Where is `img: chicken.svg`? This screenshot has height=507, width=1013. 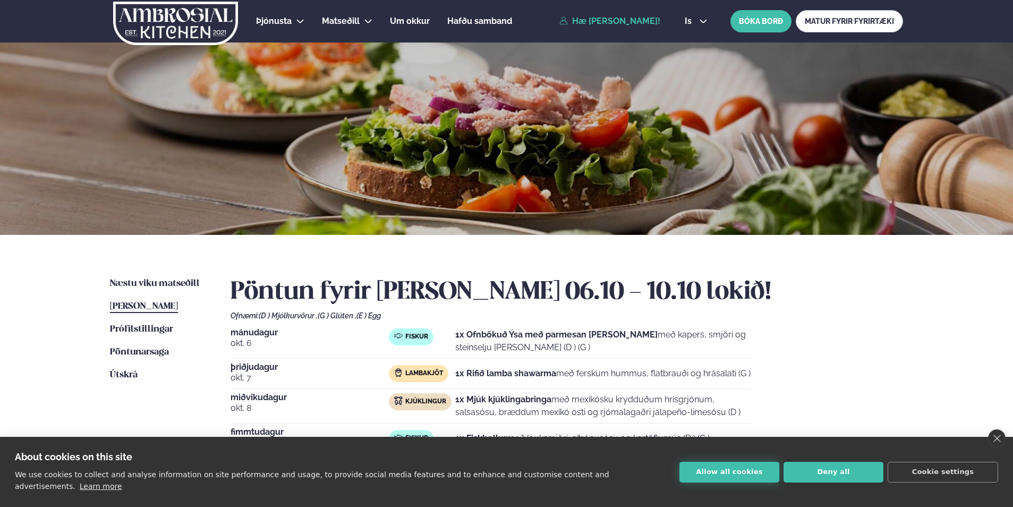 img: chicken.svg is located at coordinates (399, 401).